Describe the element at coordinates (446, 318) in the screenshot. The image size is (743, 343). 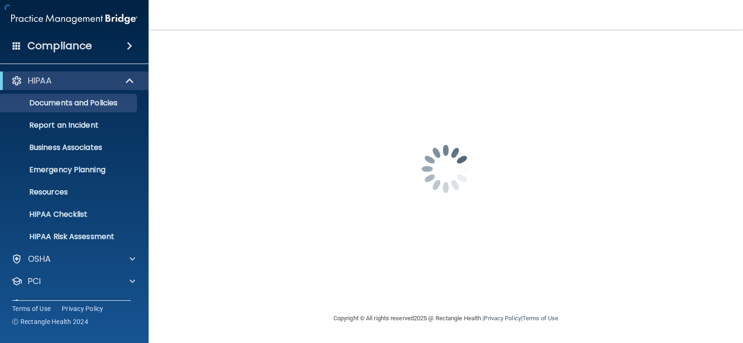
I see `div: Copyright © All rights reserved 2025 @ Rectangle Health | |` at that location.